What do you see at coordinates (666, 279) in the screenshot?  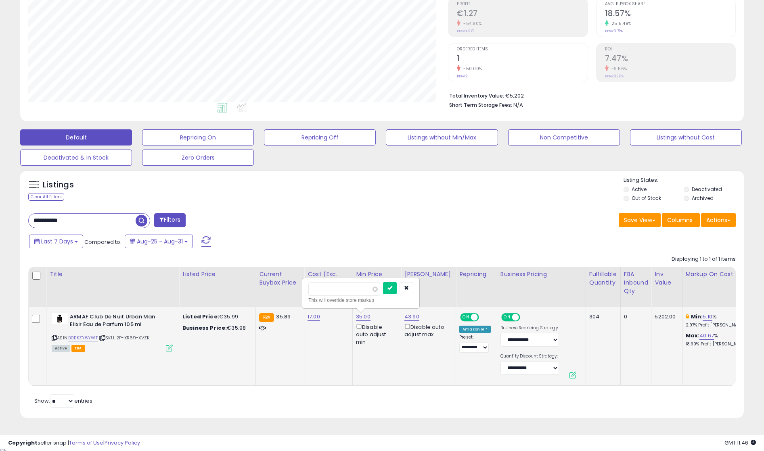 I see `div: Inv. value` at bounding box center [666, 279].